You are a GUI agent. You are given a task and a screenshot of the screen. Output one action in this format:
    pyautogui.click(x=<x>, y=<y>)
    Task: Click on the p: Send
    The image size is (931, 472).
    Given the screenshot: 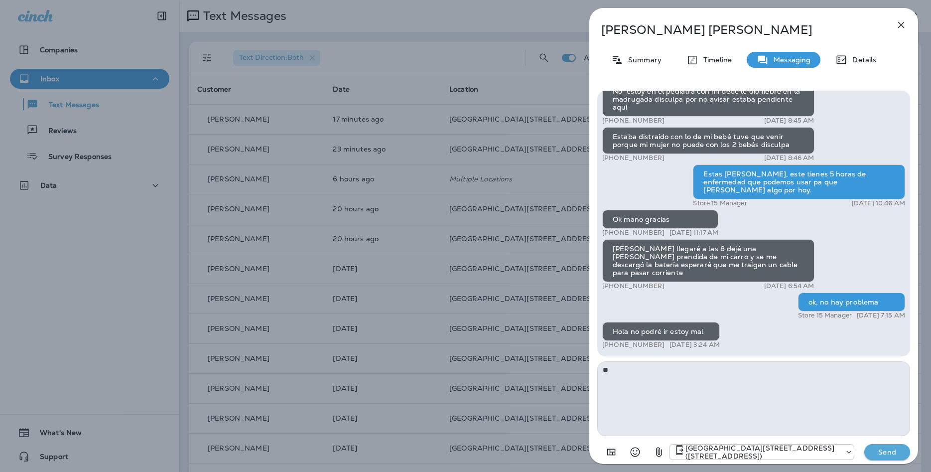 What is the action you would take?
    pyautogui.click(x=887, y=452)
    